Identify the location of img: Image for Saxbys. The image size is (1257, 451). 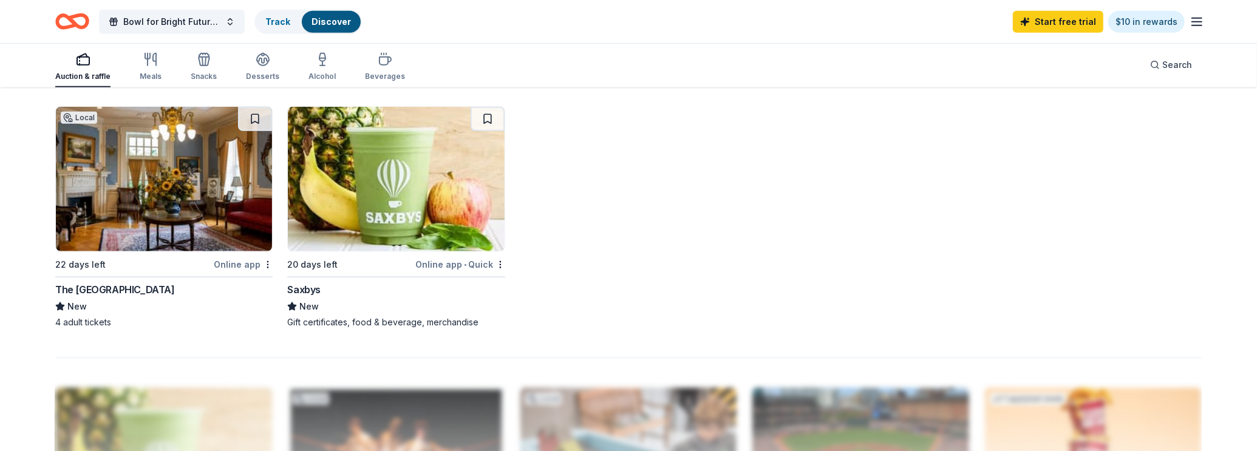
(396, 179).